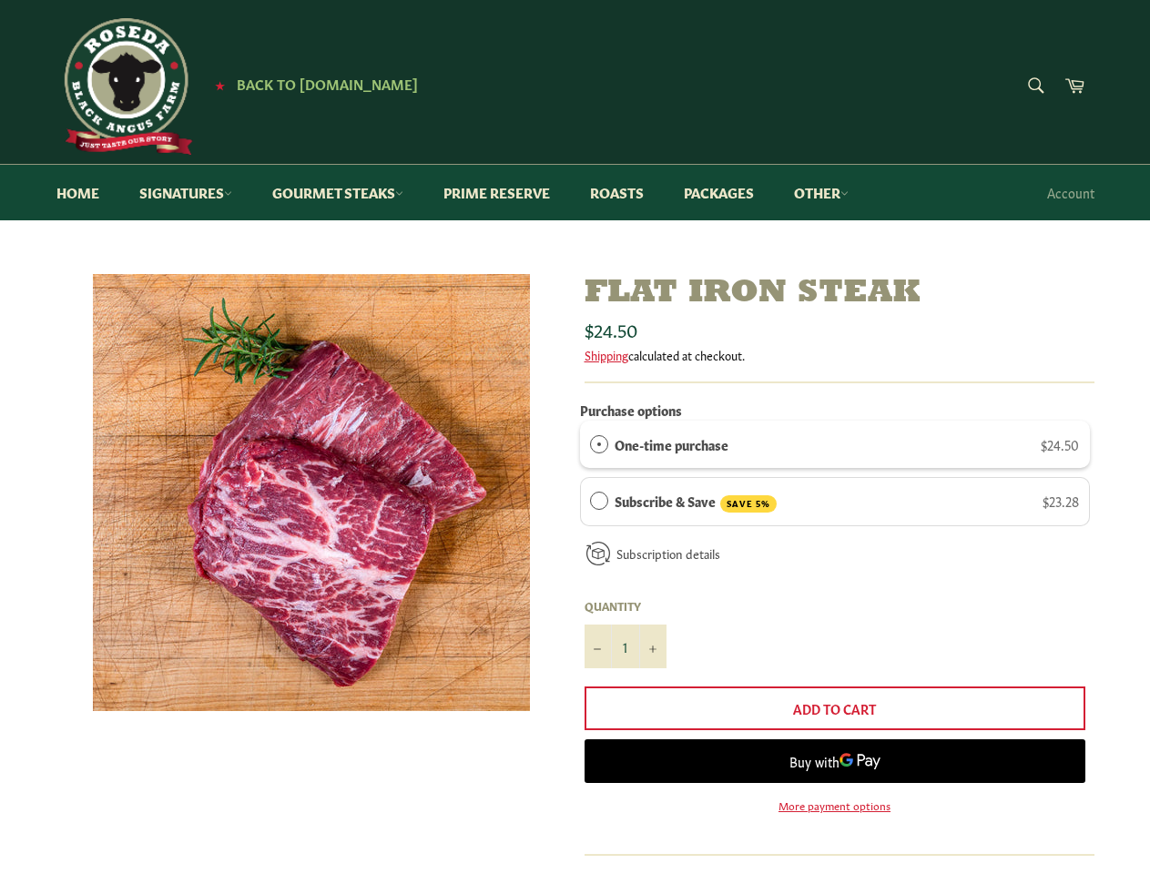 The height and width of the screenshot is (874, 1150). Describe the element at coordinates (77, 192) in the screenshot. I see `a: Home` at that location.